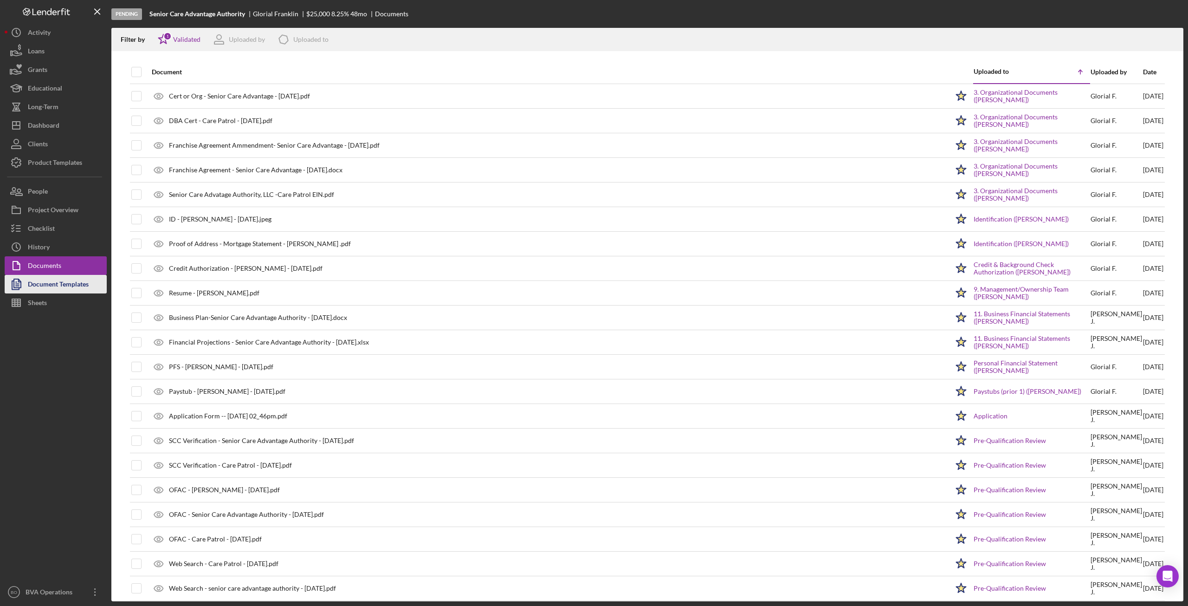 The width and height of the screenshot is (1188, 606). What do you see at coordinates (1168, 576) in the screenshot?
I see `div: Open Intercom Messenger` at bounding box center [1168, 576].